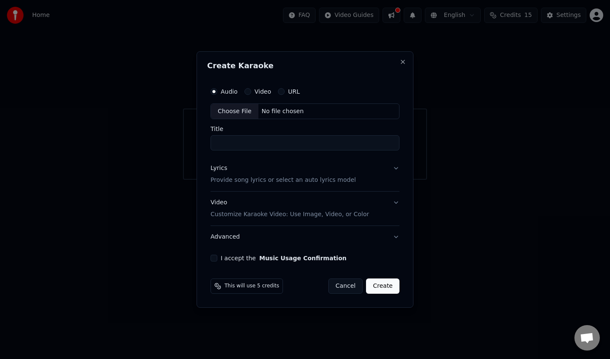  What do you see at coordinates (290, 214) in the screenshot?
I see `p: Customize Karaoke Video: Use Image, Video, or Color` at bounding box center [290, 214].